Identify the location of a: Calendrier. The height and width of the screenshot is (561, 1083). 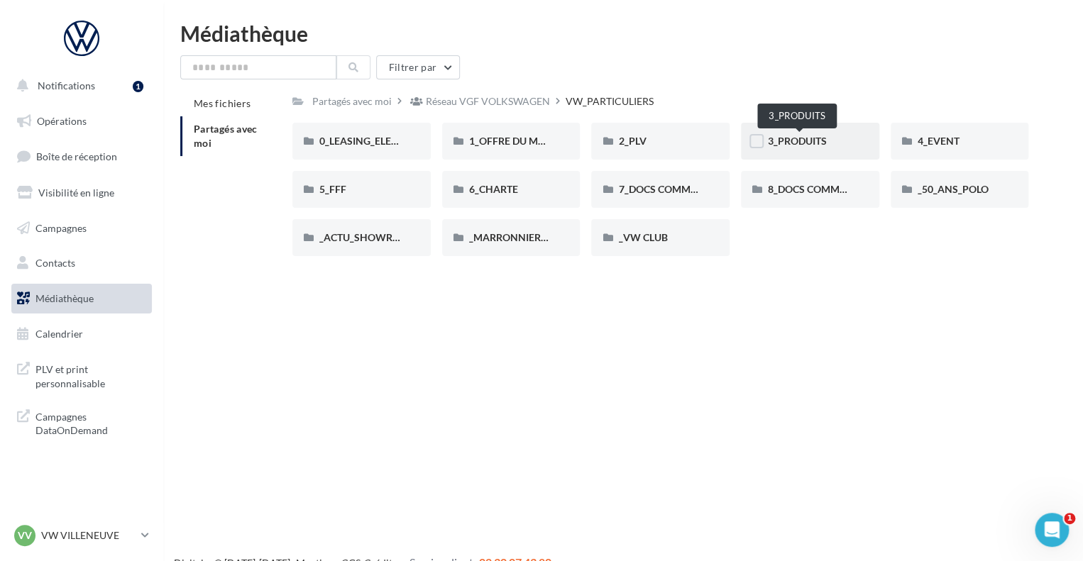
(82, 334).